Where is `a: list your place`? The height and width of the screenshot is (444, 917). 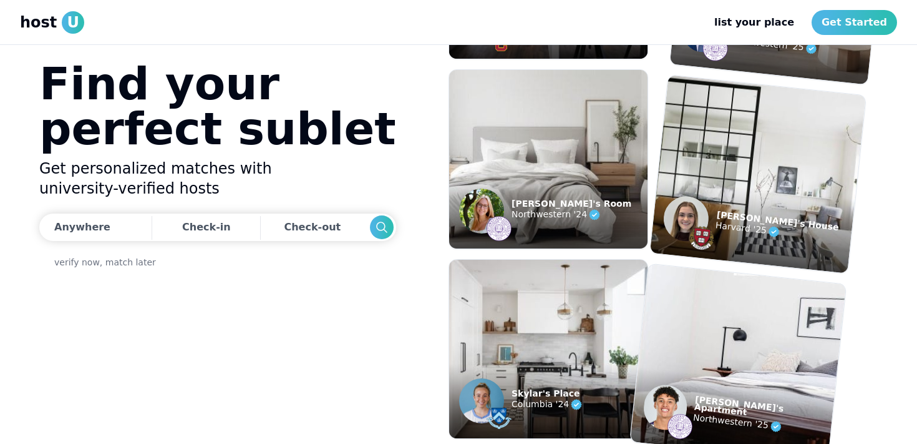 a: list your place is located at coordinates (755, 22).